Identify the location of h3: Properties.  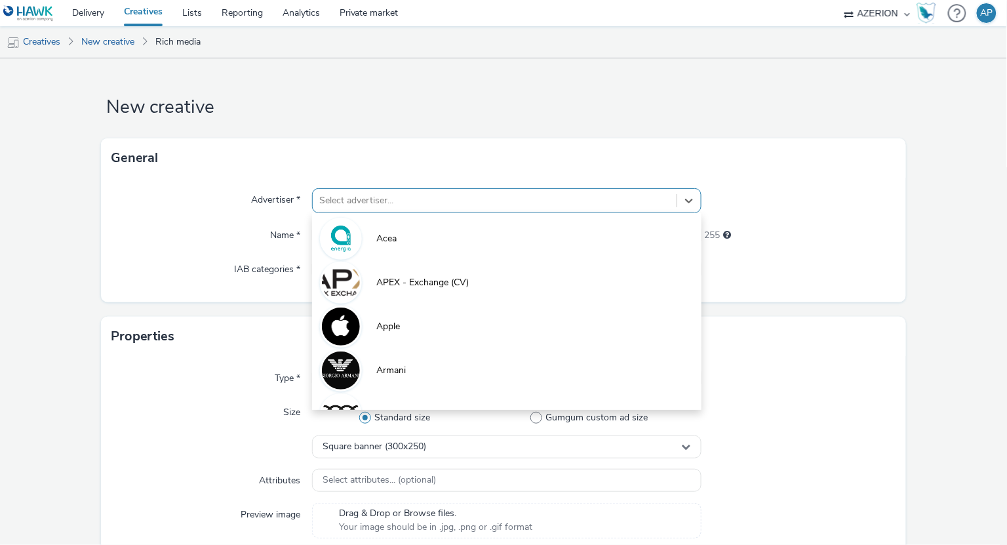
(143, 336).